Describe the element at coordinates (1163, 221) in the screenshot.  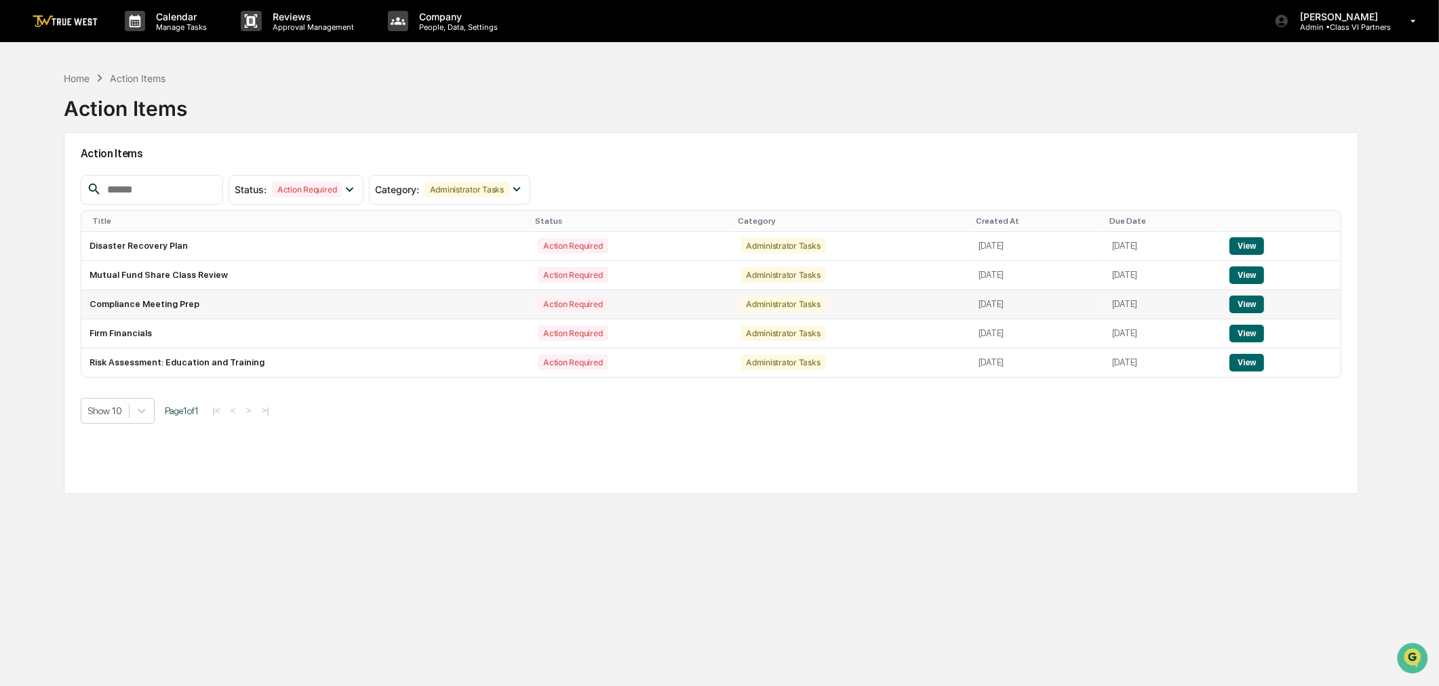
I see `div: Due Date` at that location.